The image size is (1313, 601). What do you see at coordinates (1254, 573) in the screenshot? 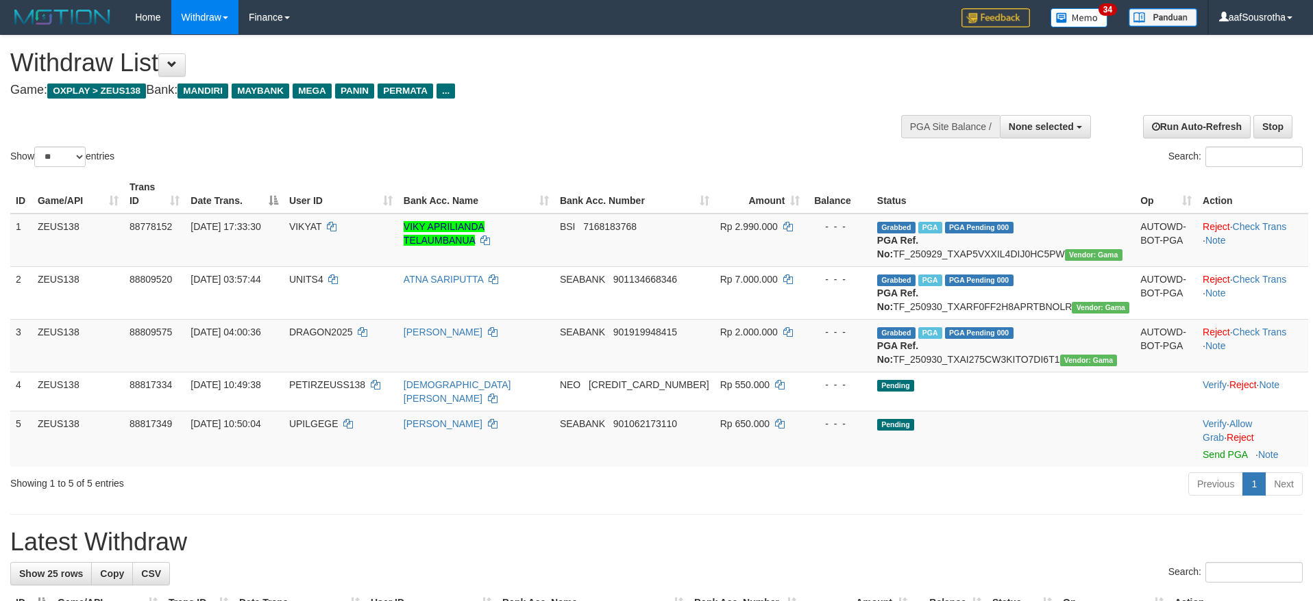
I see `input: Search:` at bounding box center [1254, 573].